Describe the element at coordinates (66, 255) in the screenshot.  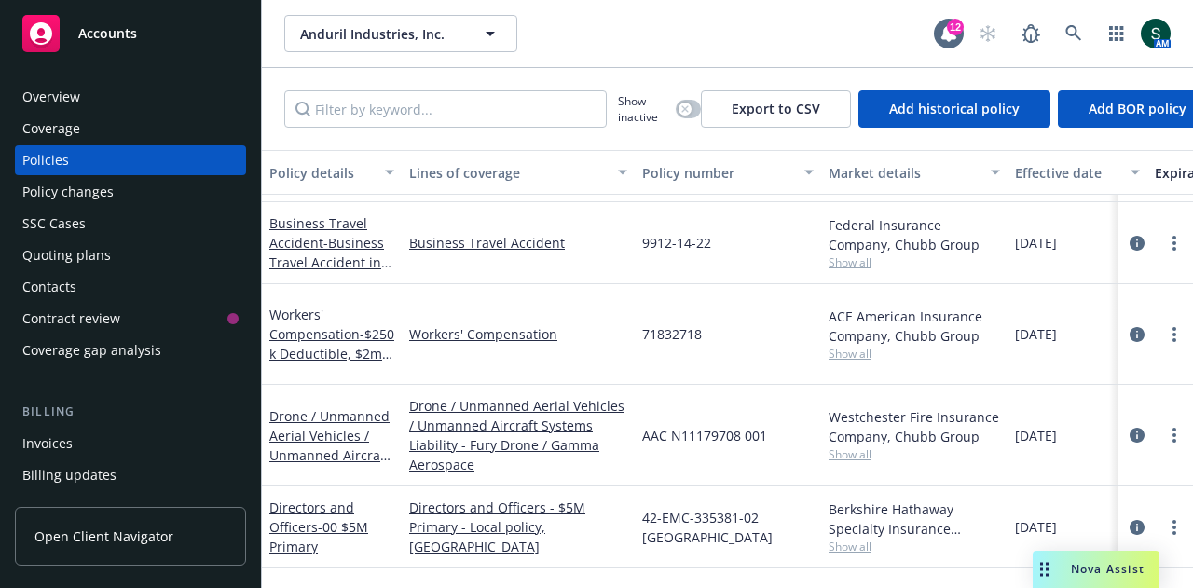
I see `div: Quoting plans` at that location.